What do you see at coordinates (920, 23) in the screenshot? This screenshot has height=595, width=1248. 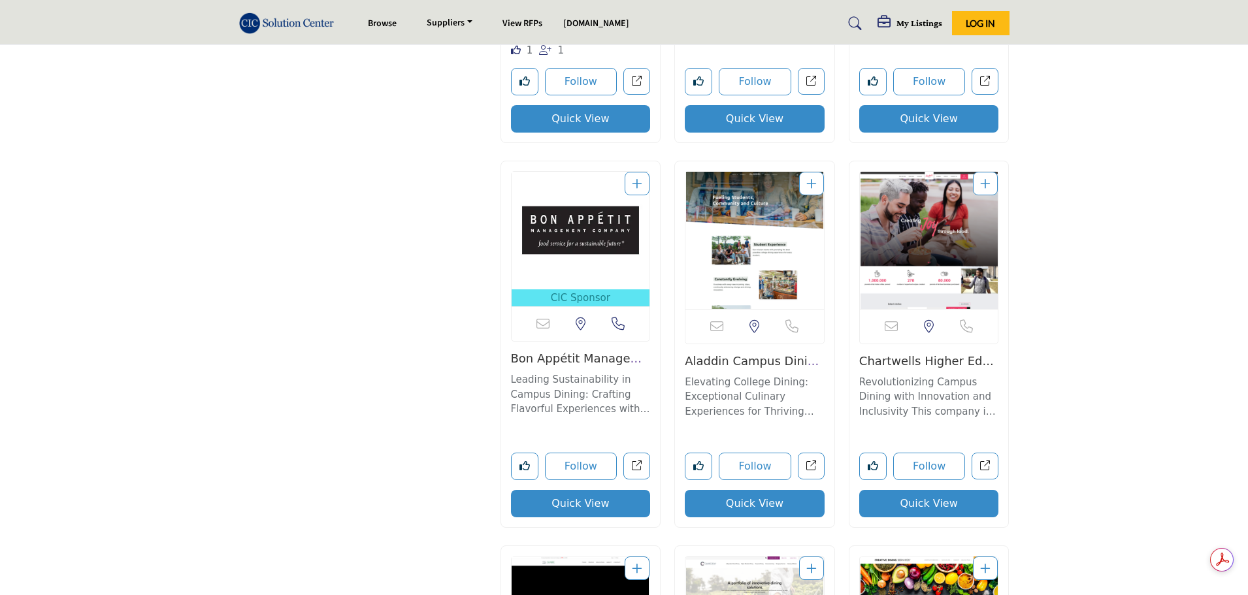 I see `h5: My Listings` at bounding box center [920, 23].